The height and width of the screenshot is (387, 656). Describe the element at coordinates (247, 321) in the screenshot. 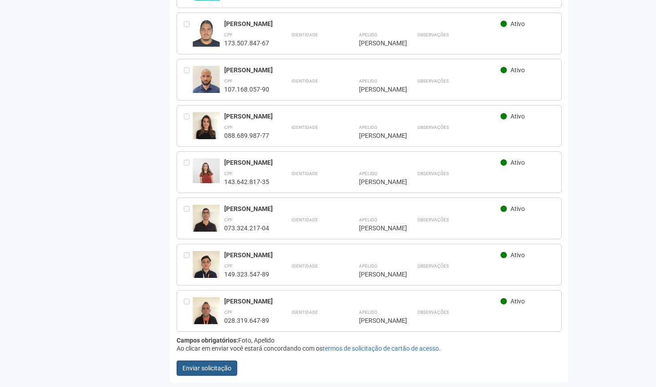

I see `div: 028.319.647-89` at that location.